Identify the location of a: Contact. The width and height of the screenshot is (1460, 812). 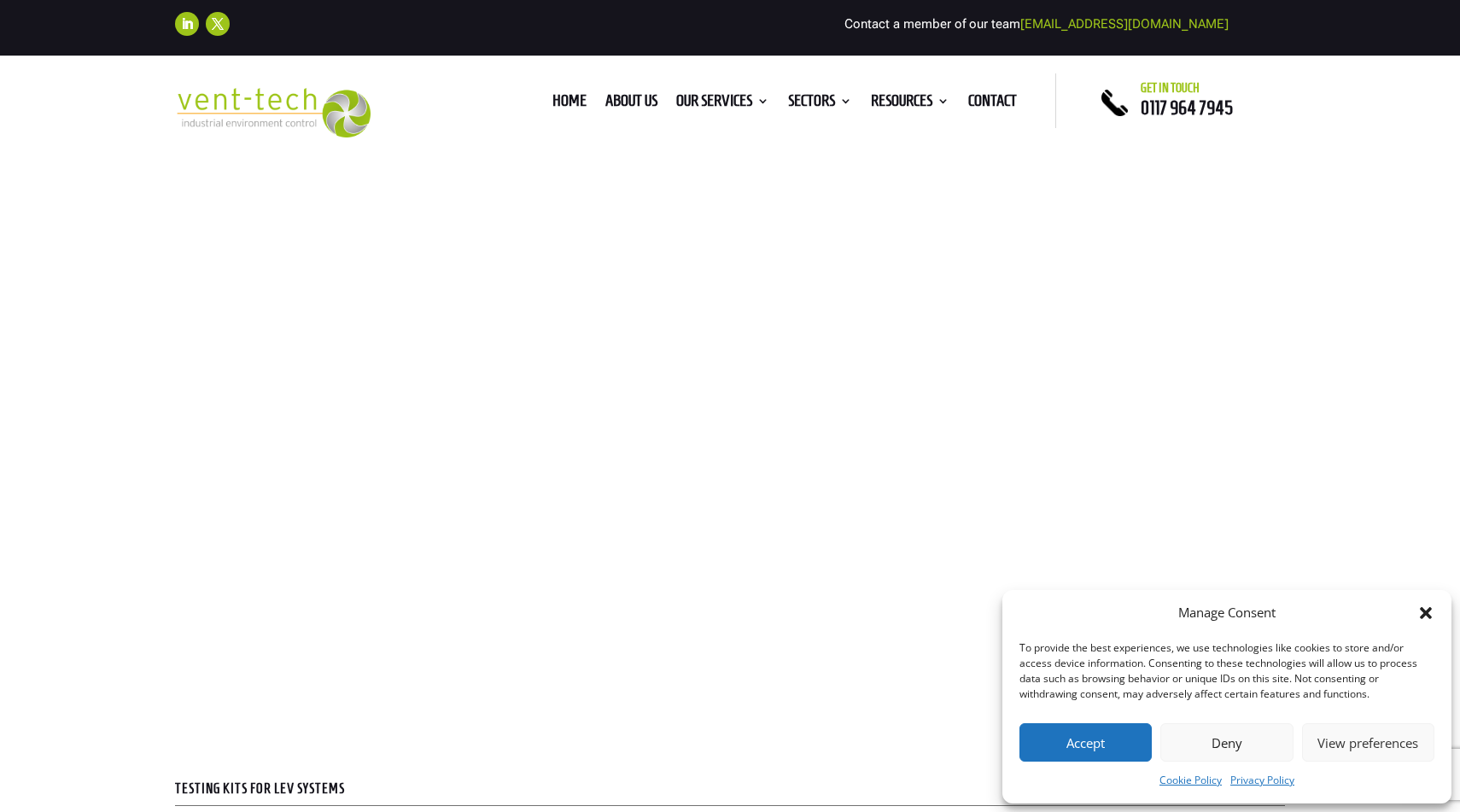
(992, 104).